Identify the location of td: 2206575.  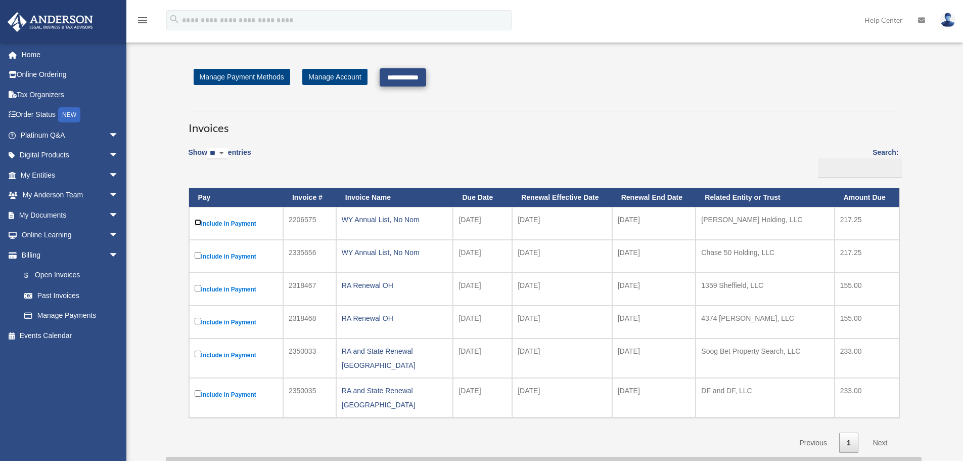
(309, 223).